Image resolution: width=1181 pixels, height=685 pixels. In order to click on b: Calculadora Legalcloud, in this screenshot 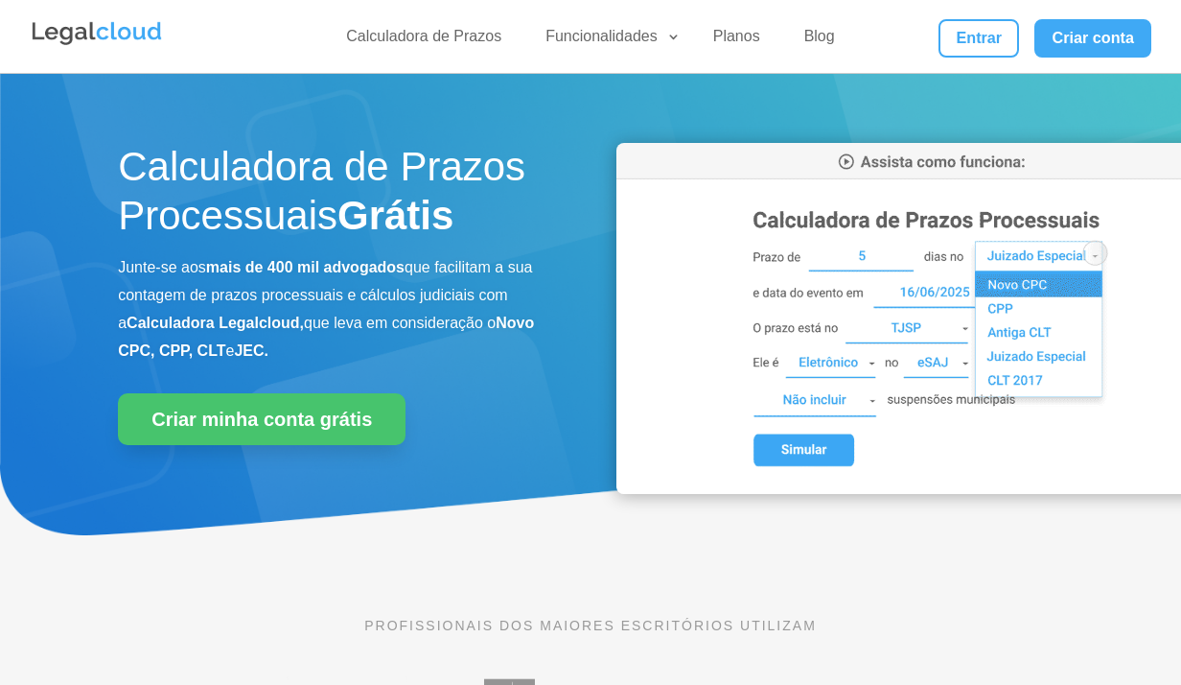, I will do `click(215, 322)`.